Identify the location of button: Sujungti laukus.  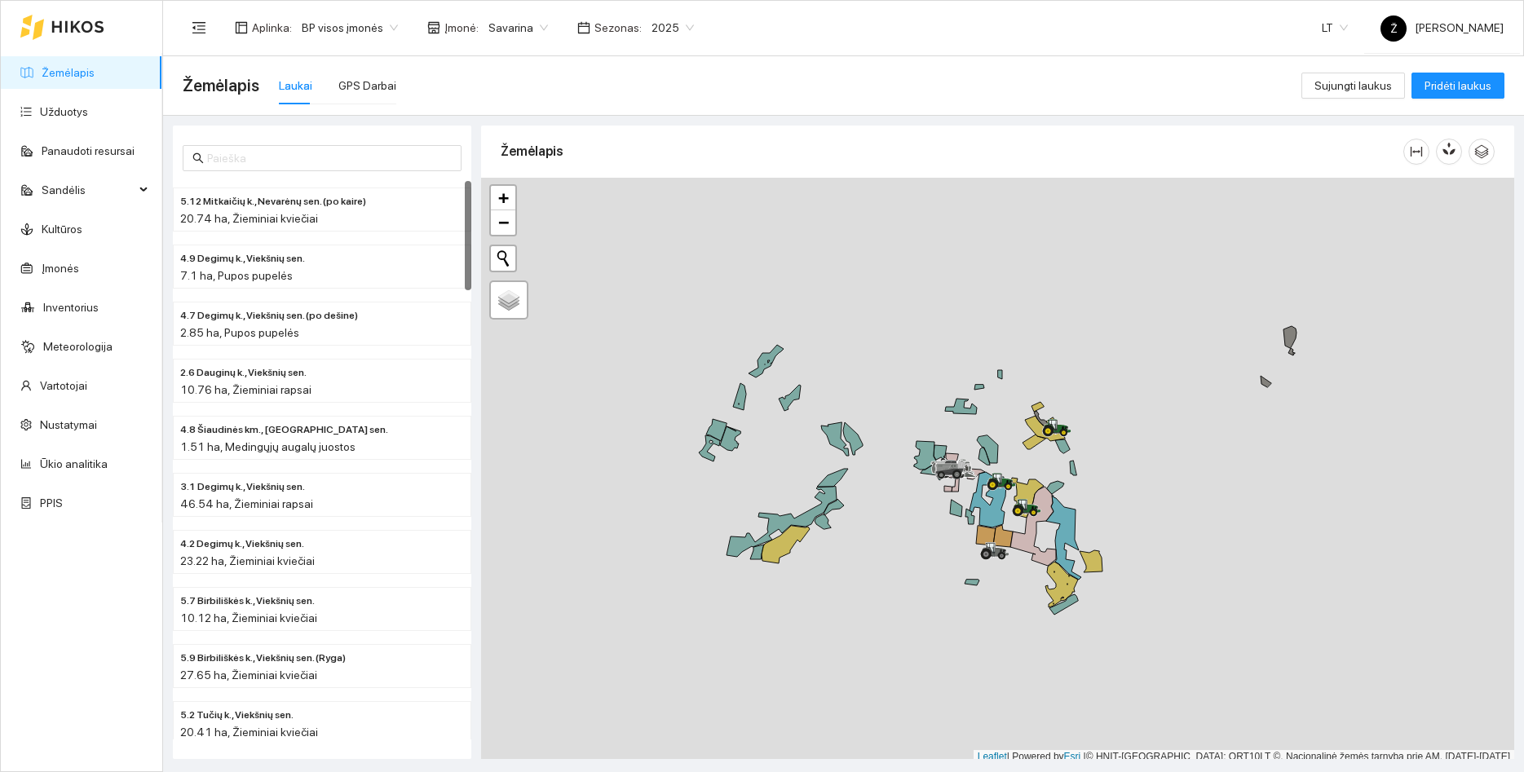
(1353, 86).